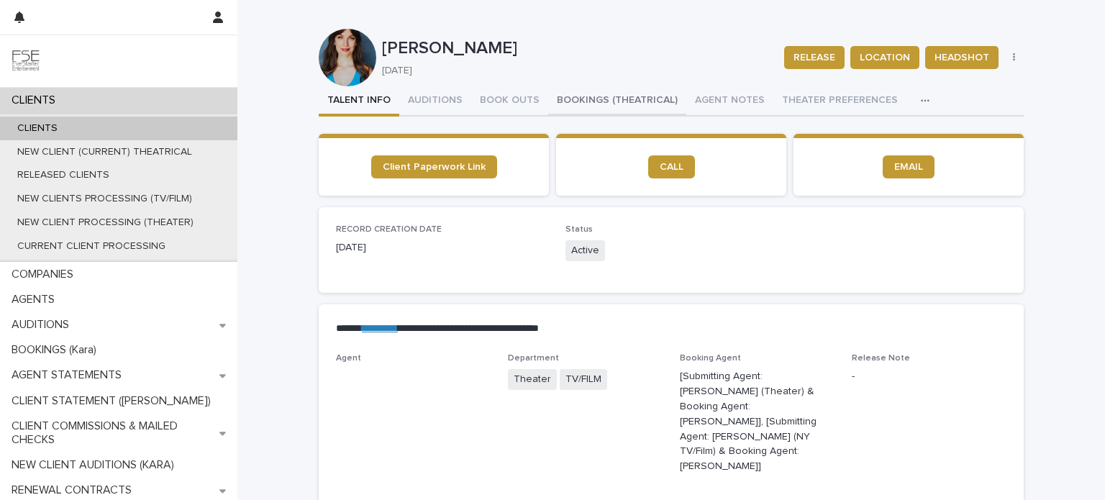 The image size is (1105, 500). Describe the element at coordinates (43, 325) in the screenshot. I see `p: AUDITIONS` at that location.